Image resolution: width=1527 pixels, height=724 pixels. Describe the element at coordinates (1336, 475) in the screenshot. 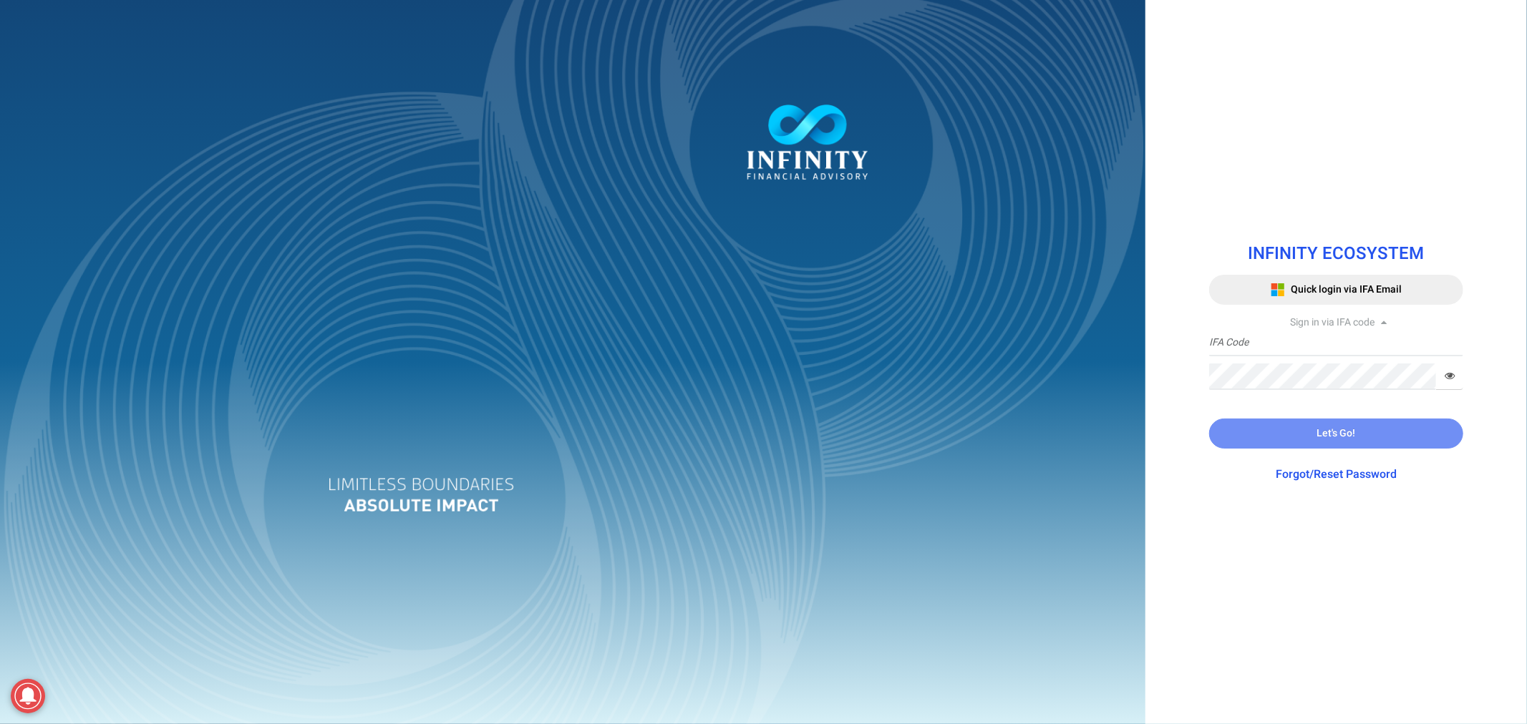

I see `a: Forgot/Reset Password` at that location.